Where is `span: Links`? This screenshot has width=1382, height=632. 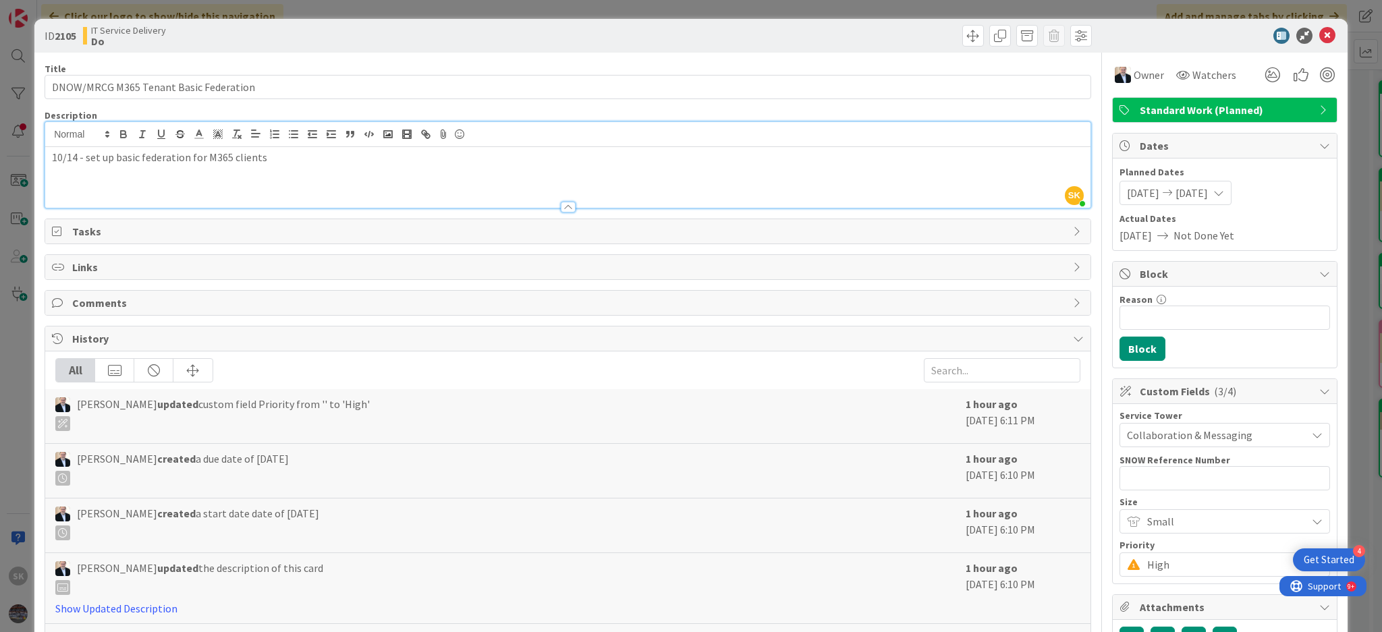 span: Links is located at coordinates (569, 267).